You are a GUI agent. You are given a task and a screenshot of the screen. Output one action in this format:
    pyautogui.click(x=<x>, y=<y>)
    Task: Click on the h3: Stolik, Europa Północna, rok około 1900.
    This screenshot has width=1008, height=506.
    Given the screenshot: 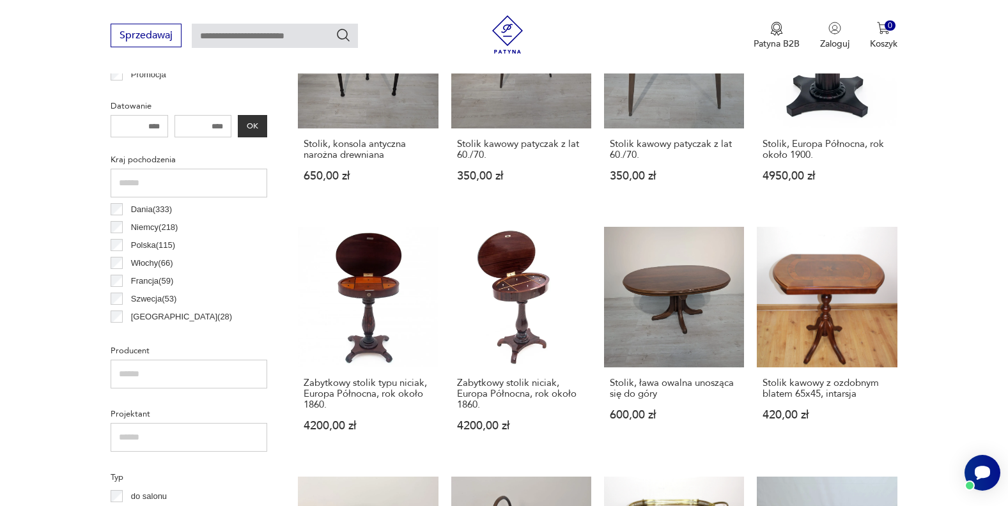 What is the action you would take?
    pyautogui.click(x=827, y=150)
    